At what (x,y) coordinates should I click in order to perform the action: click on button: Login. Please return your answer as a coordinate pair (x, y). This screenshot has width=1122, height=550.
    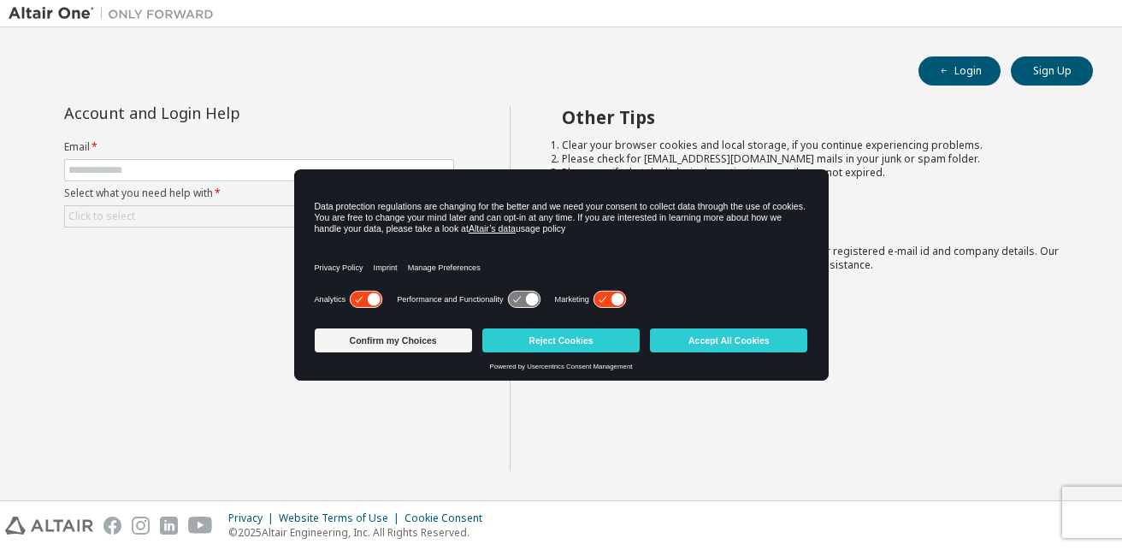
    Looking at the image, I should click on (960, 71).